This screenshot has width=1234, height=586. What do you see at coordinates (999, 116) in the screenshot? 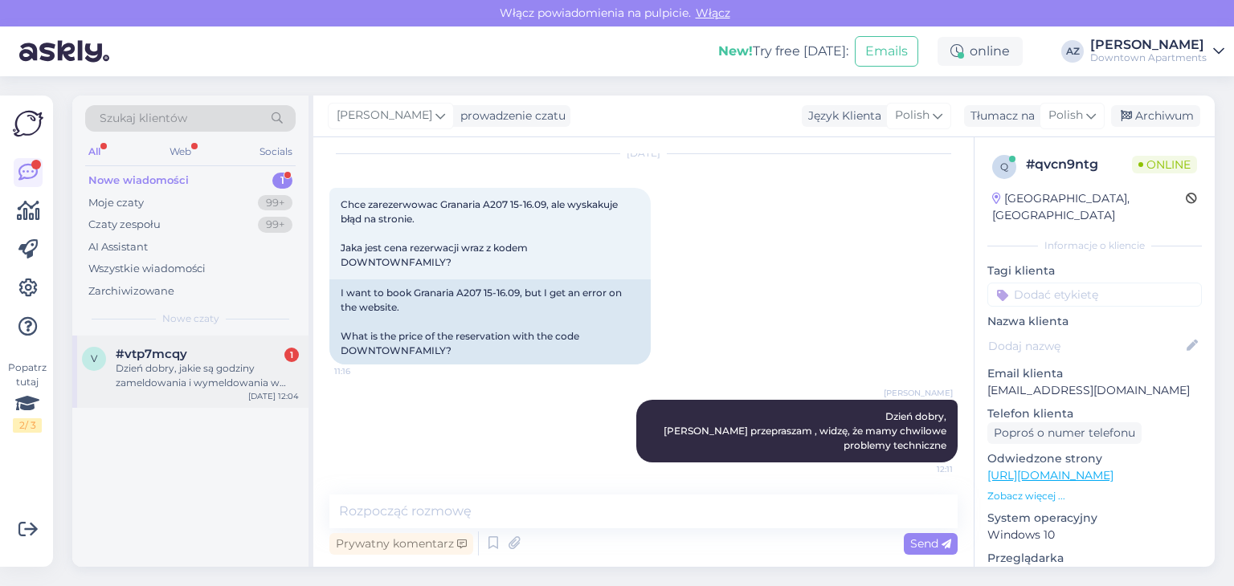
I see `div: Tłumacz na` at bounding box center [999, 116].